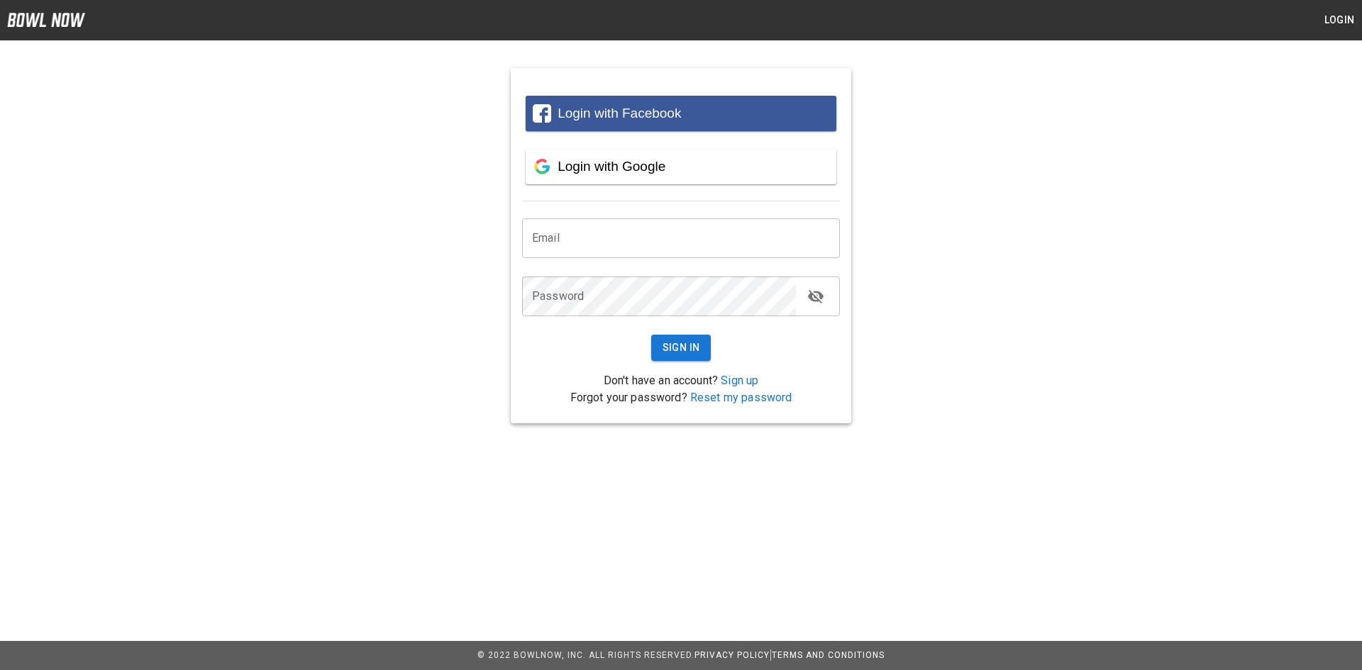 The height and width of the screenshot is (670, 1362). Describe the element at coordinates (739, 380) in the screenshot. I see `a: Sign up` at that location.